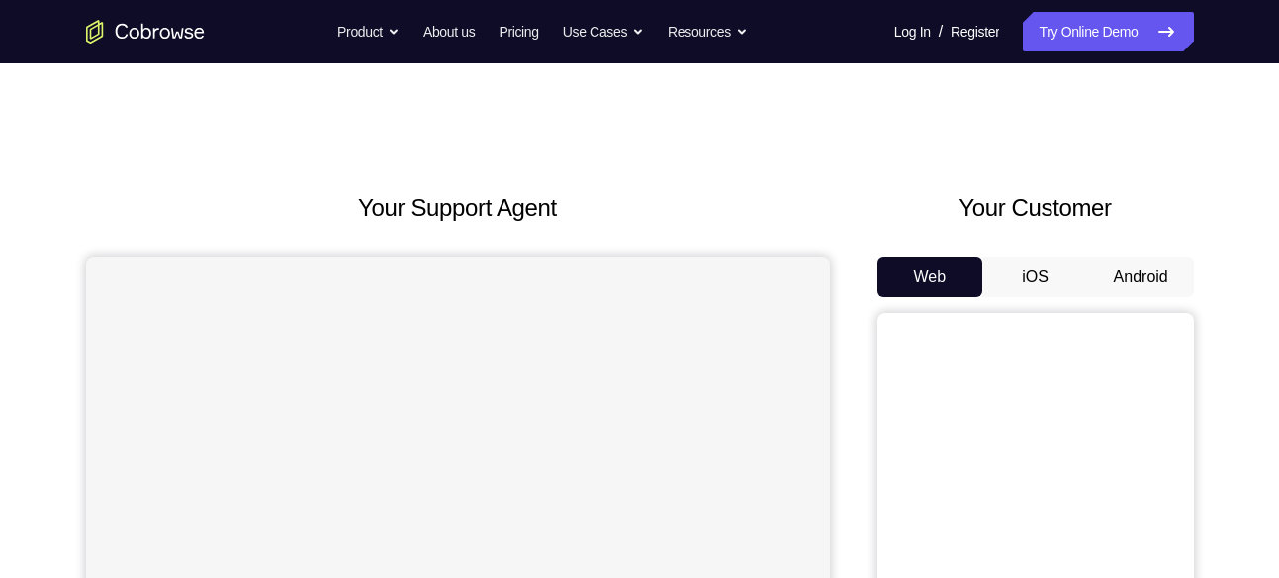 The image size is (1279, 578). What do you see at coordinates (912, 32) in the screenshot?
I see `a: Log In` at bounding box center [912, 32].